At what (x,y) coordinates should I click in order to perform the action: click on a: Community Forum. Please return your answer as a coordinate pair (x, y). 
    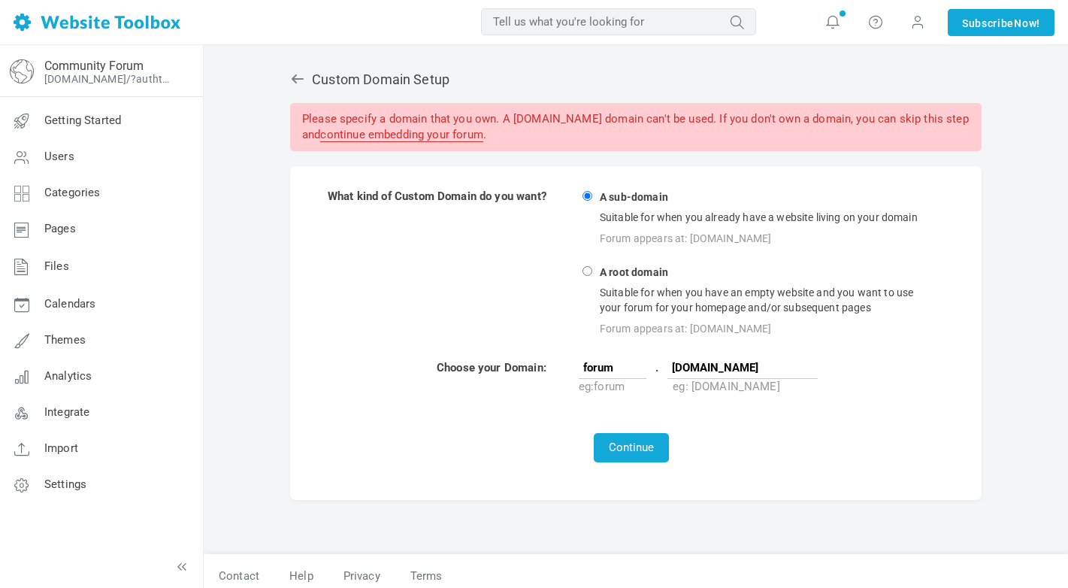
    Looking at the image, I should click on (94, 65).